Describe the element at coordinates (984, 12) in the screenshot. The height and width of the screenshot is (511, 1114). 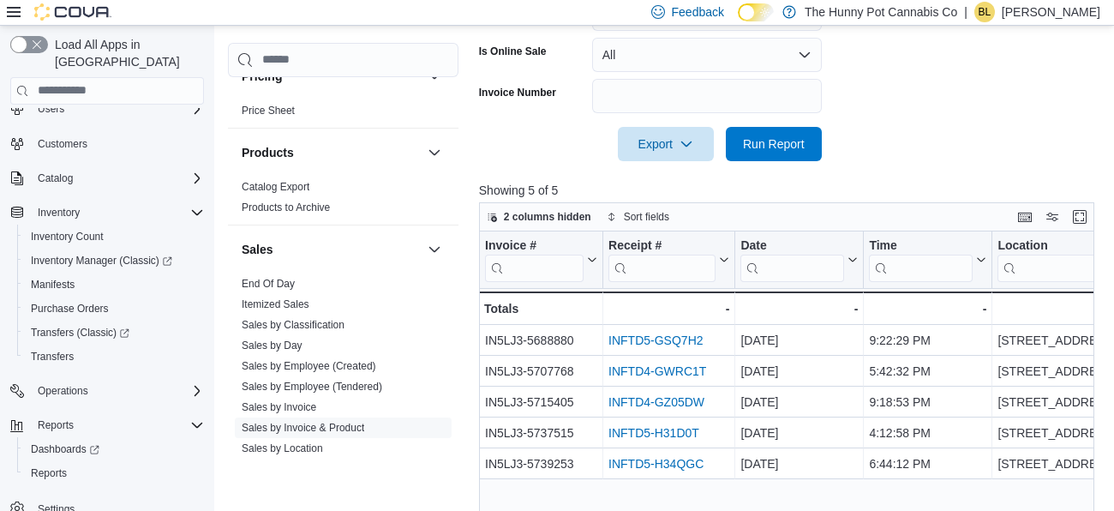
I see `span: BL` at that location.